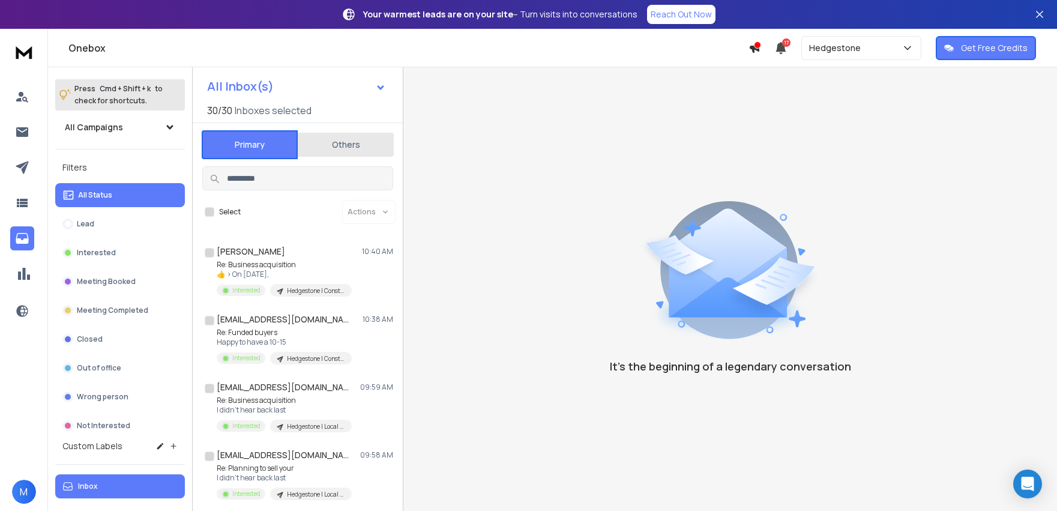  I want to click on h1: All Inbox(s), so click(240, 86).